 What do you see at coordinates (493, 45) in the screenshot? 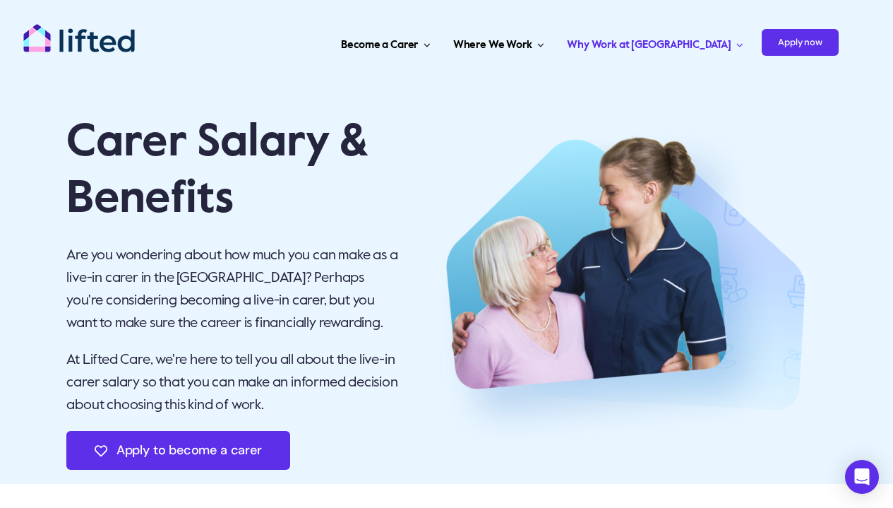
I see `span: Where We Work` at bounding box center [493, 45].